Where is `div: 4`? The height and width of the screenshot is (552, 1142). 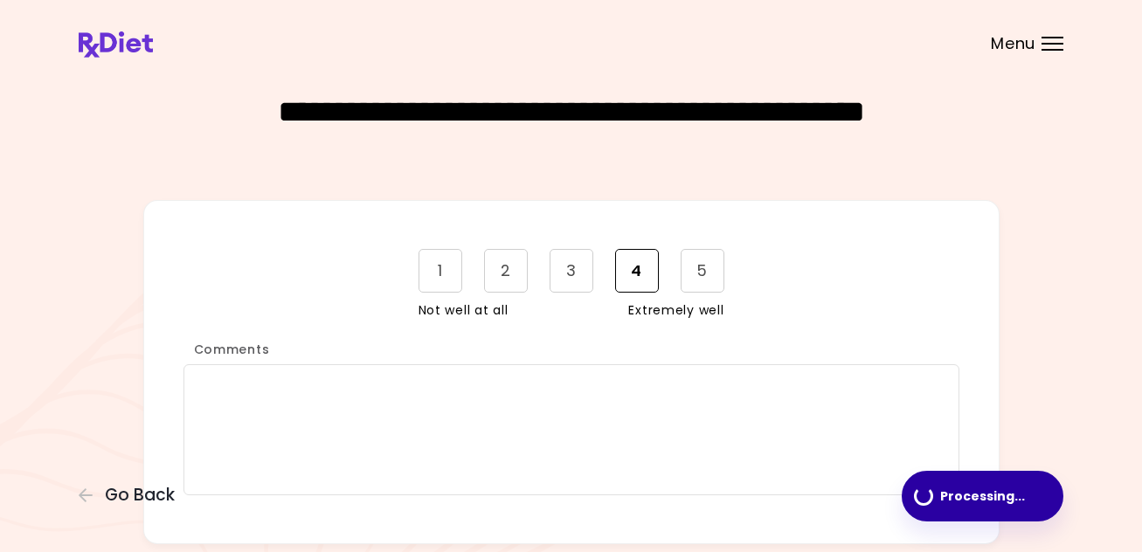 div: 4 is located at coordinates (637, 271).